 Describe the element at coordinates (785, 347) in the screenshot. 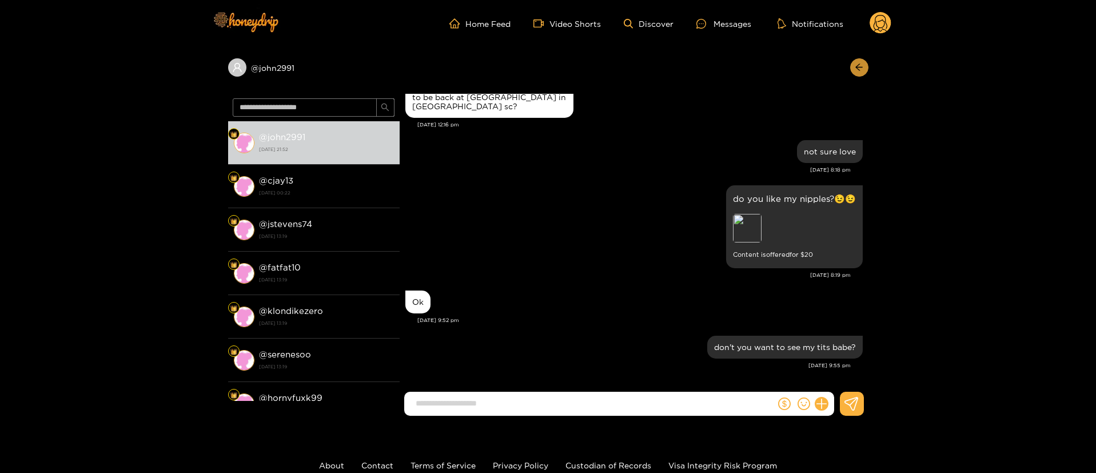

I see `div: Aug. 15, 9:55 pm` at that location.